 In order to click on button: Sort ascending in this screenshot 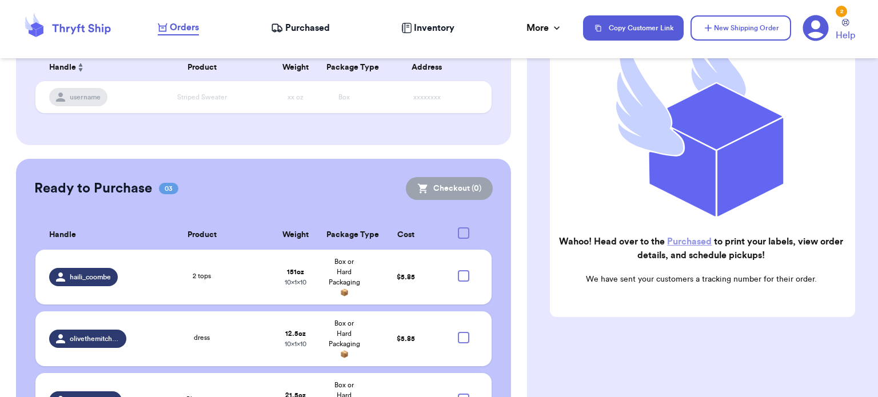, I will do `click(81, 67)`.